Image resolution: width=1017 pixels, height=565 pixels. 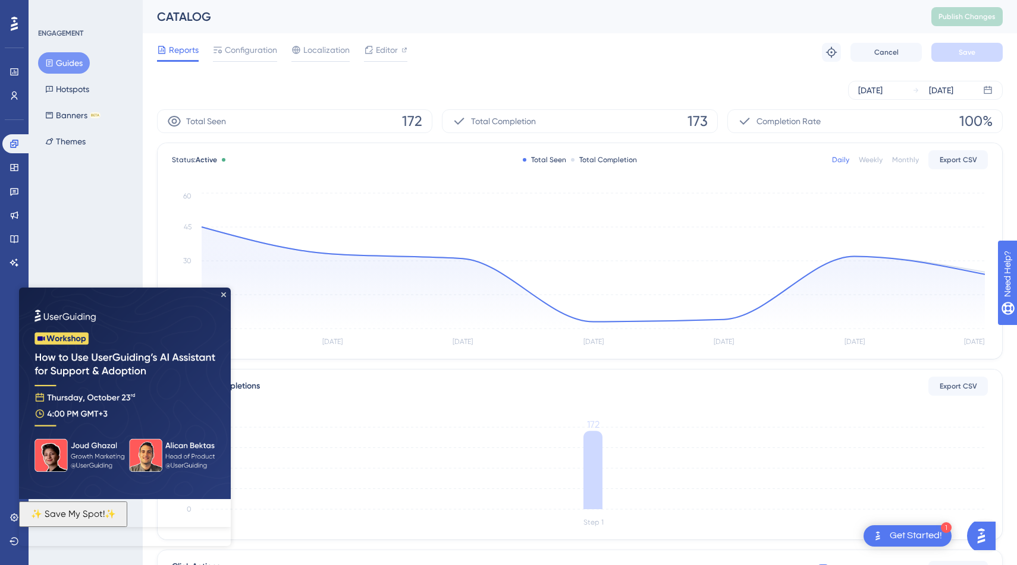 I want to click on span: 100%, so click(x=976, y=121).